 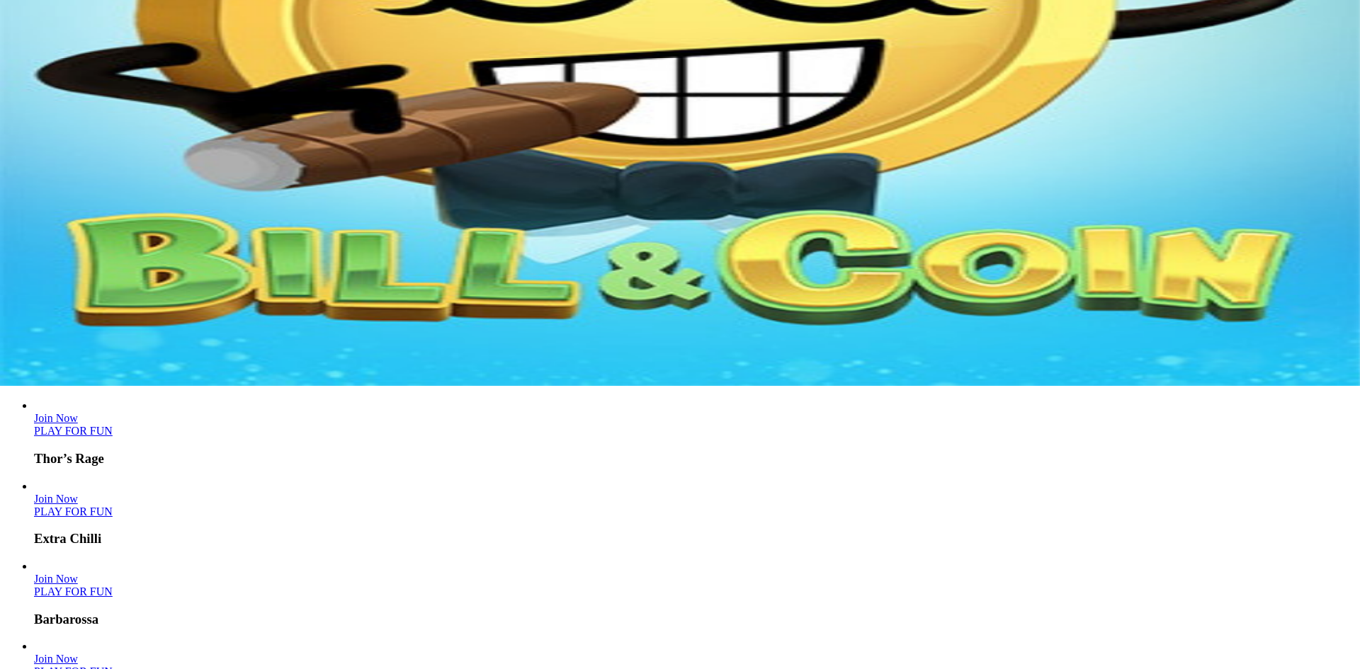 I want to click on article: Extra Chilli, so click(x=694, y=514).